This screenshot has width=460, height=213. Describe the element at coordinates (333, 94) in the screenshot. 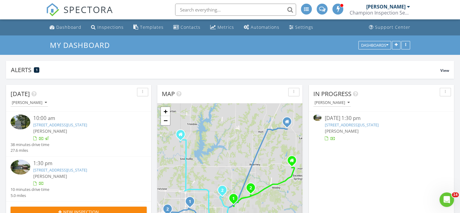

I see `span: In Progress` at that location.